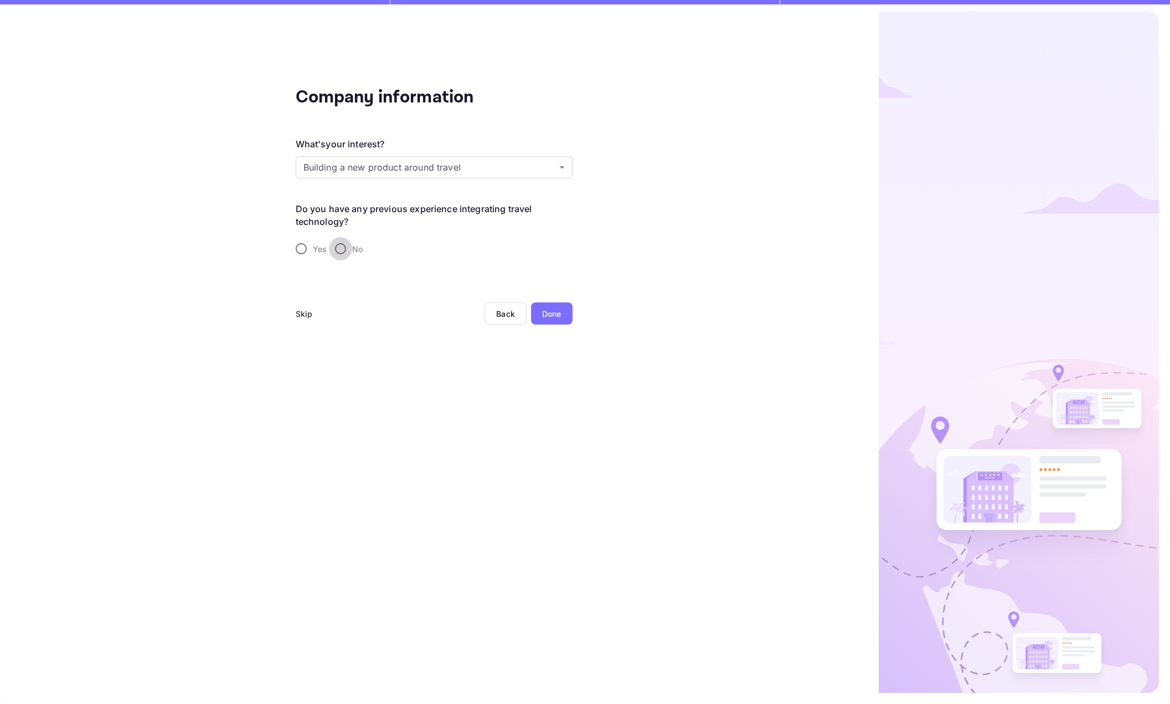  I want to click on span: No, so click(357, 249).